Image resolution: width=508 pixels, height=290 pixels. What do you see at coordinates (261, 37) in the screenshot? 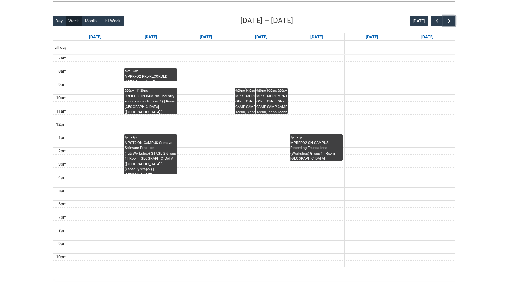
I see `a: Go to September 17, 2025` at bounding box center [261, 37].